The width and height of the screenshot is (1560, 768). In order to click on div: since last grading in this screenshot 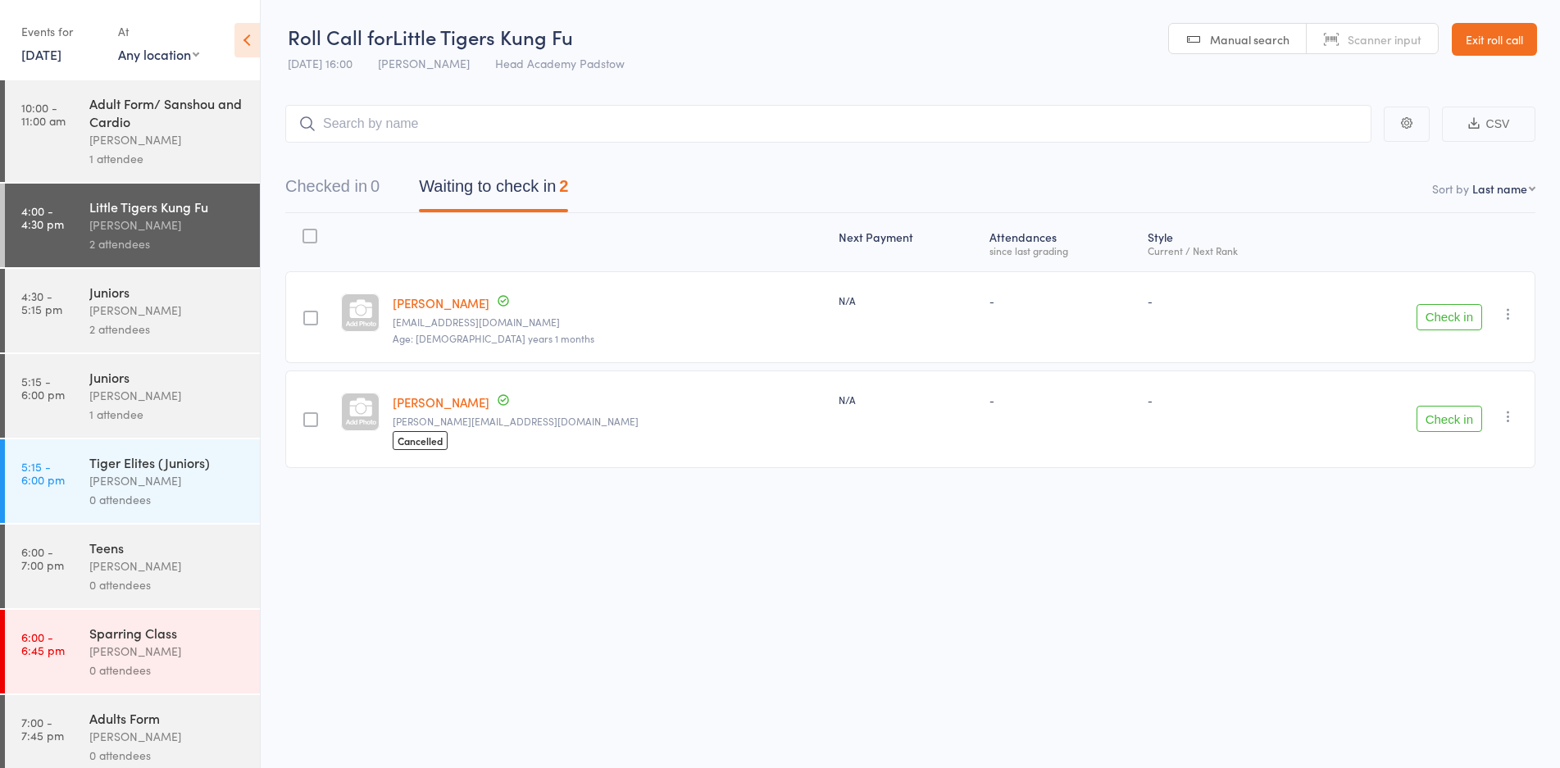, I will do `click(1062, 250)`.